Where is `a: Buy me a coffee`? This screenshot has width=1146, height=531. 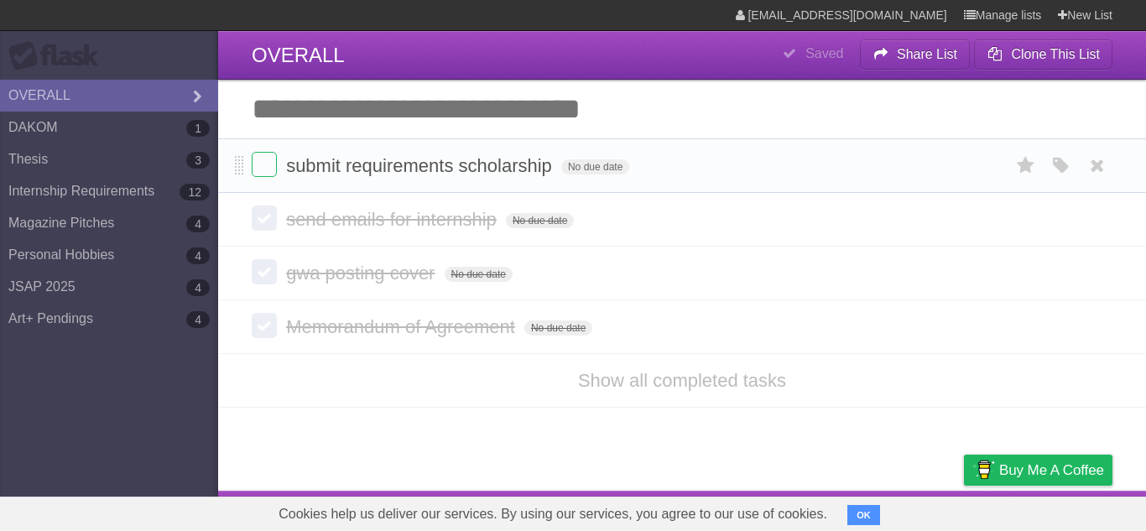
a: Buy me a coffee is located at coordinates (1037, 470).